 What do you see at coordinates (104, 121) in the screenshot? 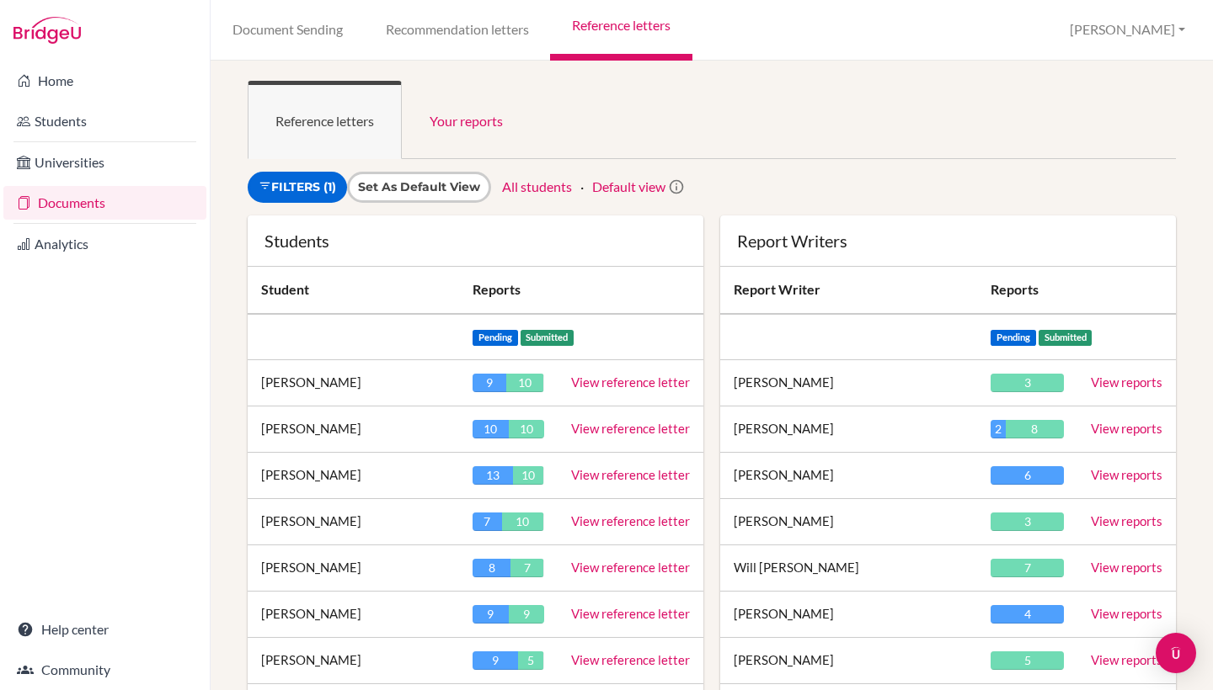
I see `a: Students` at bounding box center [104, 121].